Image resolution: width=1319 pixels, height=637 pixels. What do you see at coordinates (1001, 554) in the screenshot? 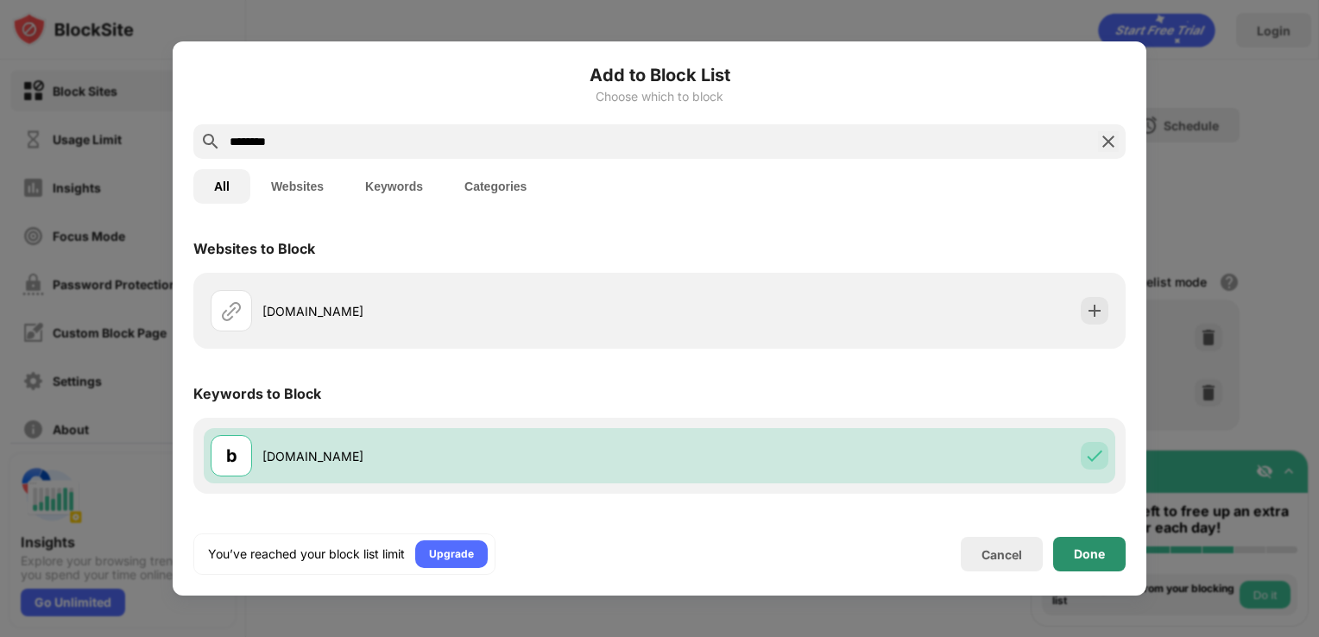
I see `div: Cancel` at bounding box center [1001, 554].